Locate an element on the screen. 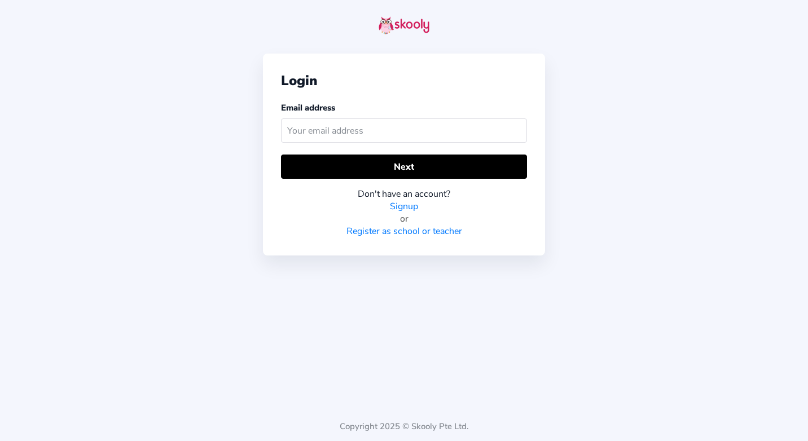  button: arrow back outline is located at coordinates (269, 27).